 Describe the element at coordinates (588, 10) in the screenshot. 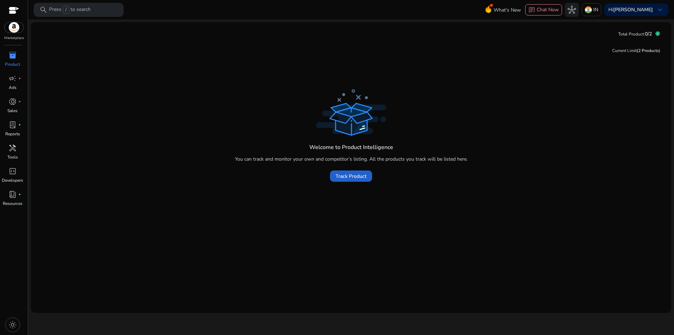

I see `img: in.svg` at that location.